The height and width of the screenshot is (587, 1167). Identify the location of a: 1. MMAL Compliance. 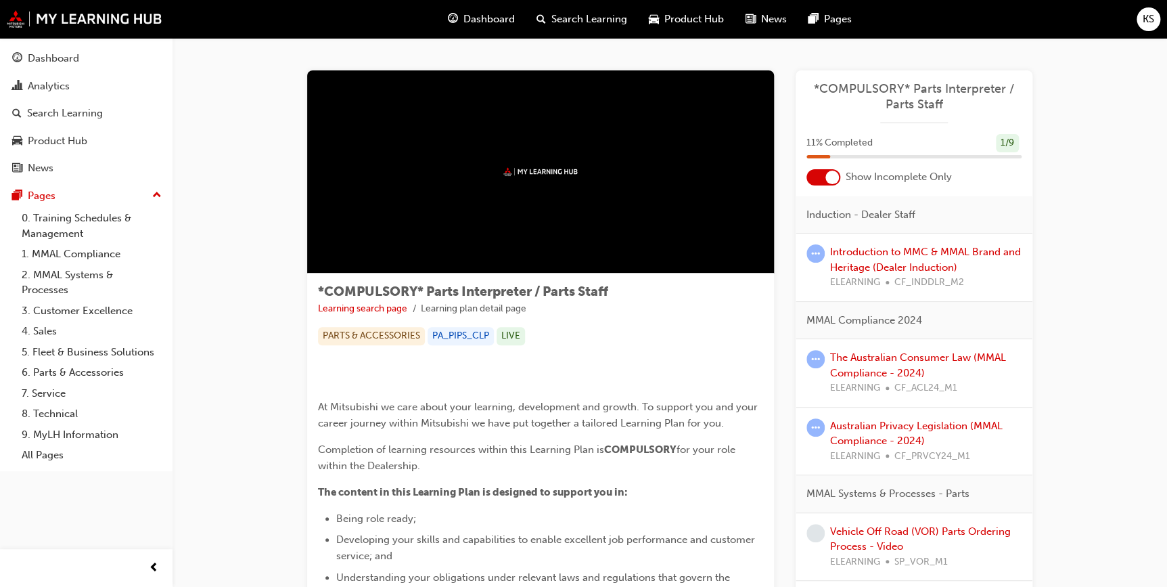
(91, 254).